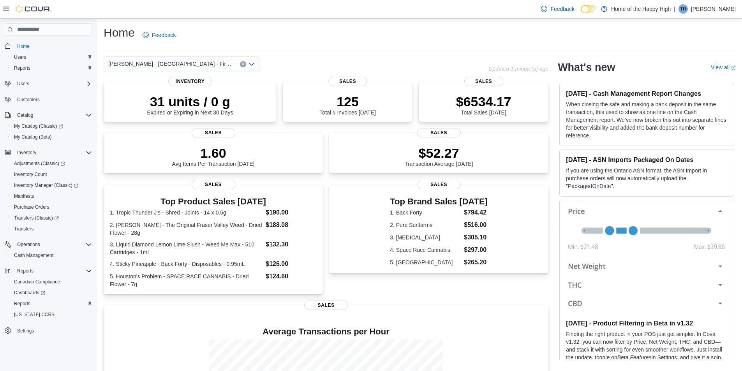 This screenshot has height=371, width=742. I want to click on span: Dark Mode, so click(581, 13).